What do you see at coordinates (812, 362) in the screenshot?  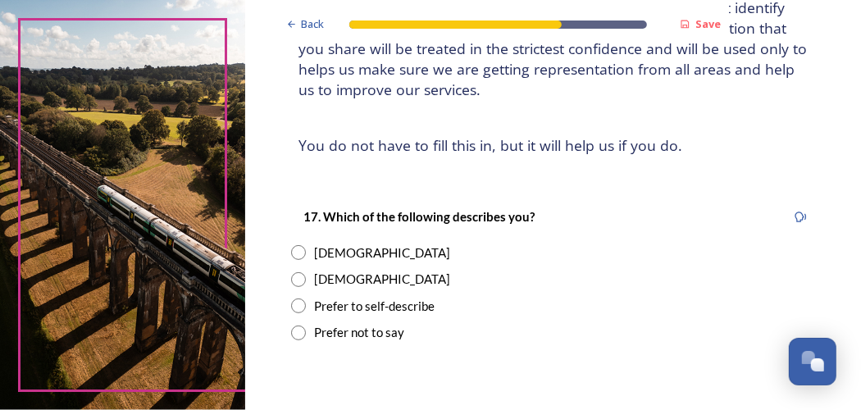 I see `button: Open Chat` at bounding box center [812, 362].